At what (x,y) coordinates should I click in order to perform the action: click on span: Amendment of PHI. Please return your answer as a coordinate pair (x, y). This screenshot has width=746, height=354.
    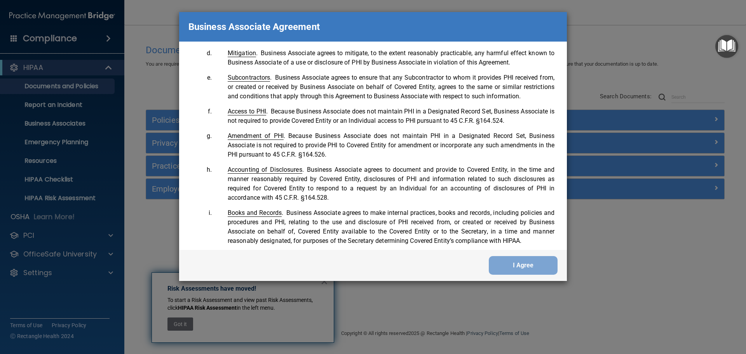
    Looking at the image, I should click on (256, 136).